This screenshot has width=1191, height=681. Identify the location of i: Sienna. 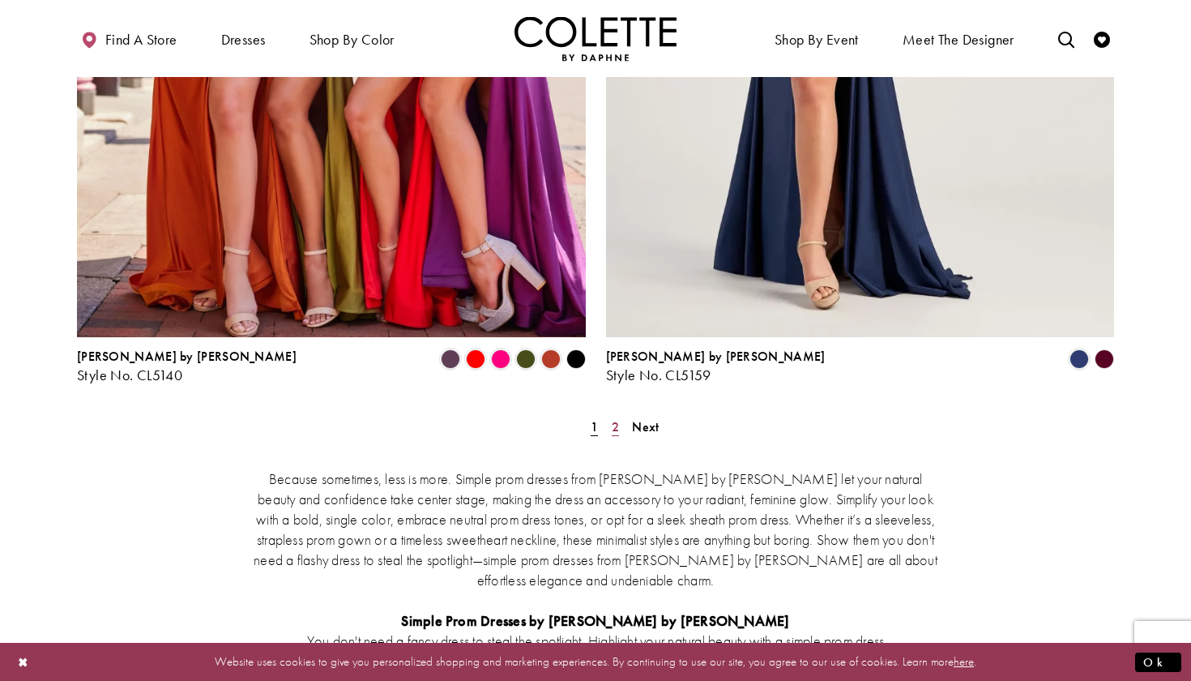
(551, 359).